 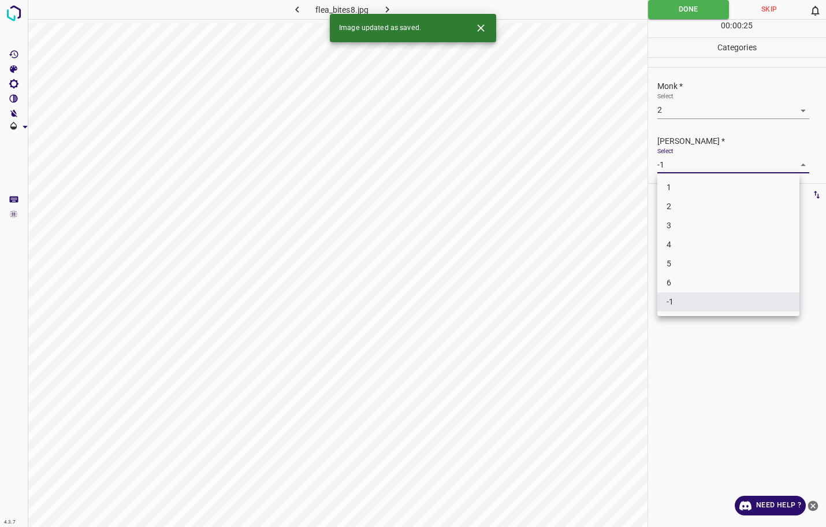 What do you see at coordinates (729, 187) in the screenshot?
I see `li: 1` at bounding box center [729, 187].